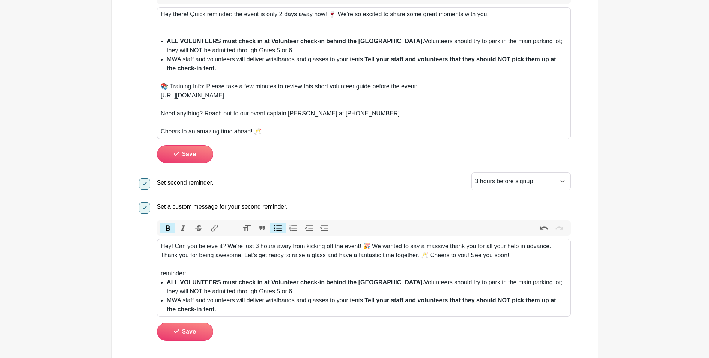 The image size is (709, 358). What do you see at coordinates (544, 228) in the screenshot?
I see `button: Undo` at bounding box center [544, 228].